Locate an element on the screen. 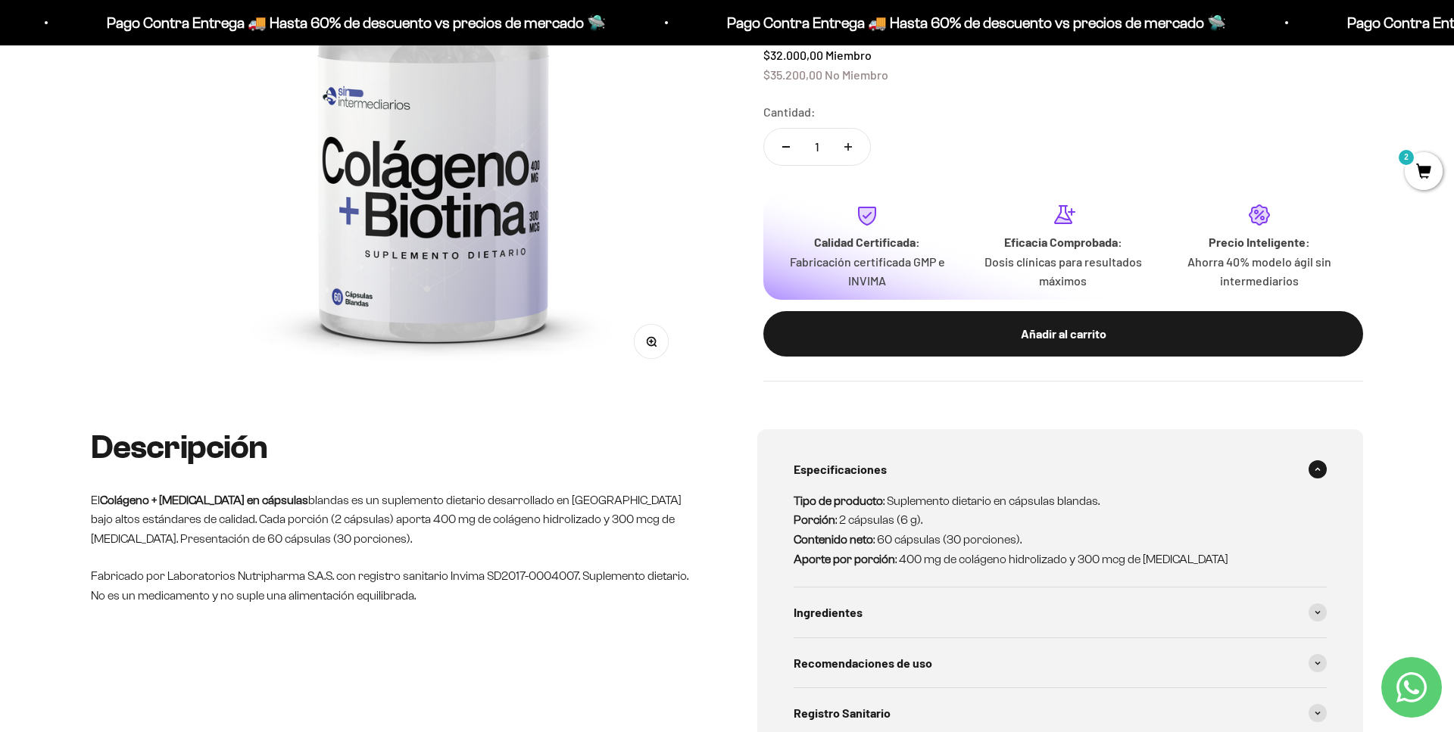 This screenshot has height=732, width=1454. strong: Porción is located at coordinates (814, 520).